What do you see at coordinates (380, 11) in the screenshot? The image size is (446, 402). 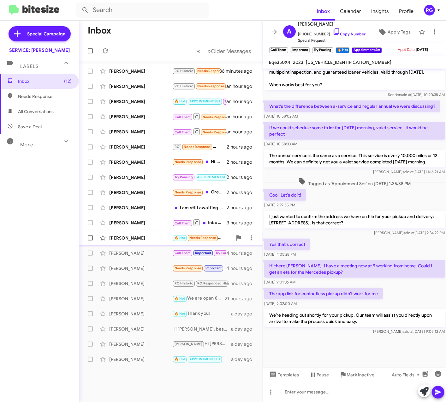 I see `span: Insights` at bounding box center [380, 11].